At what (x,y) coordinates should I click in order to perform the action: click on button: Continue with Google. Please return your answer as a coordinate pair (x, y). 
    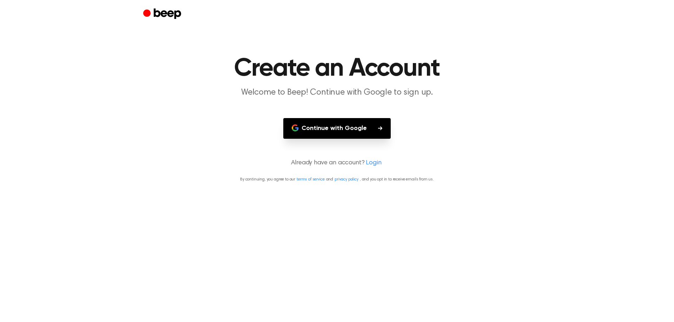
    Looking at the image, I should click on (337, 128).